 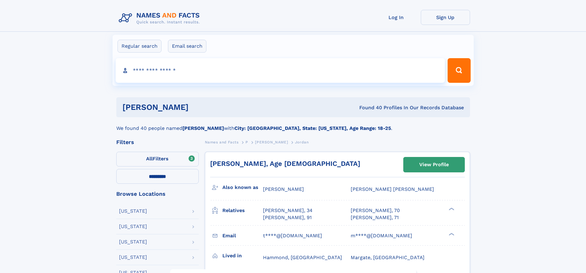 I want to click on h3: Email, so click(x=243, y=236).